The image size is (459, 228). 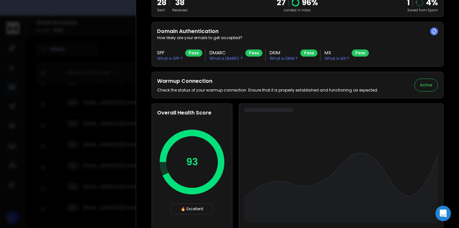 I want to click on h3: SPF, so click(x=170, y=53).